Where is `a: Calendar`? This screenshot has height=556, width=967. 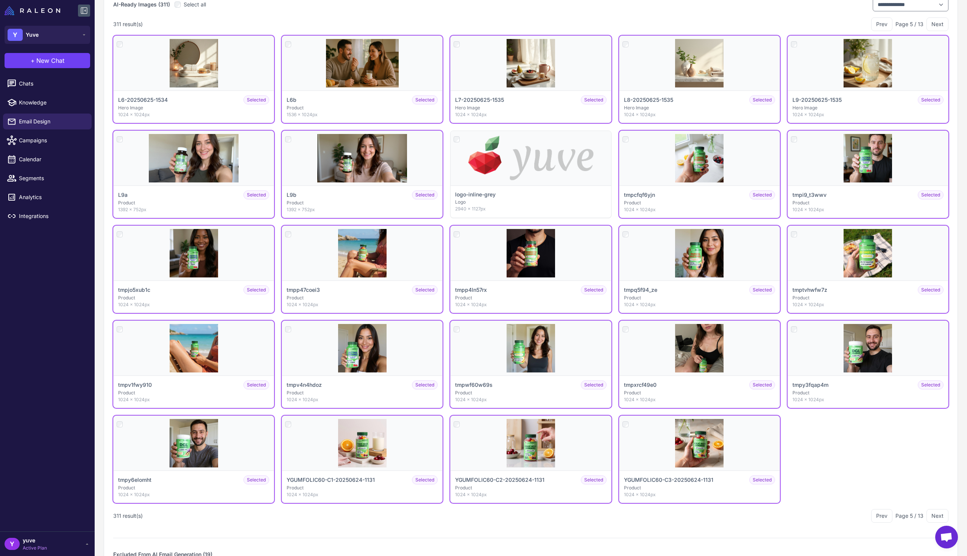
a: Calendar is located at coordinates (47, 159).